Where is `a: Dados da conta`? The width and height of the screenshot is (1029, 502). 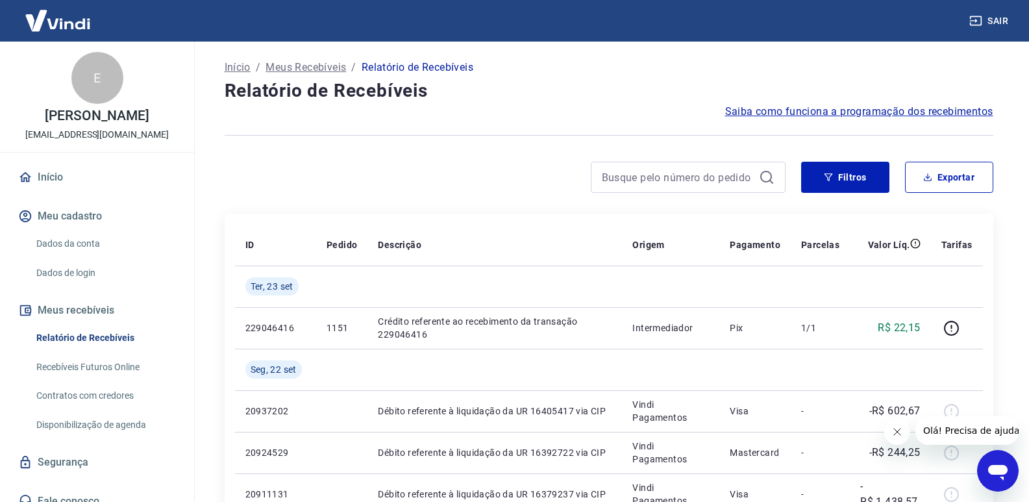 a: Dados da conta is located at coordinates (105, 243).